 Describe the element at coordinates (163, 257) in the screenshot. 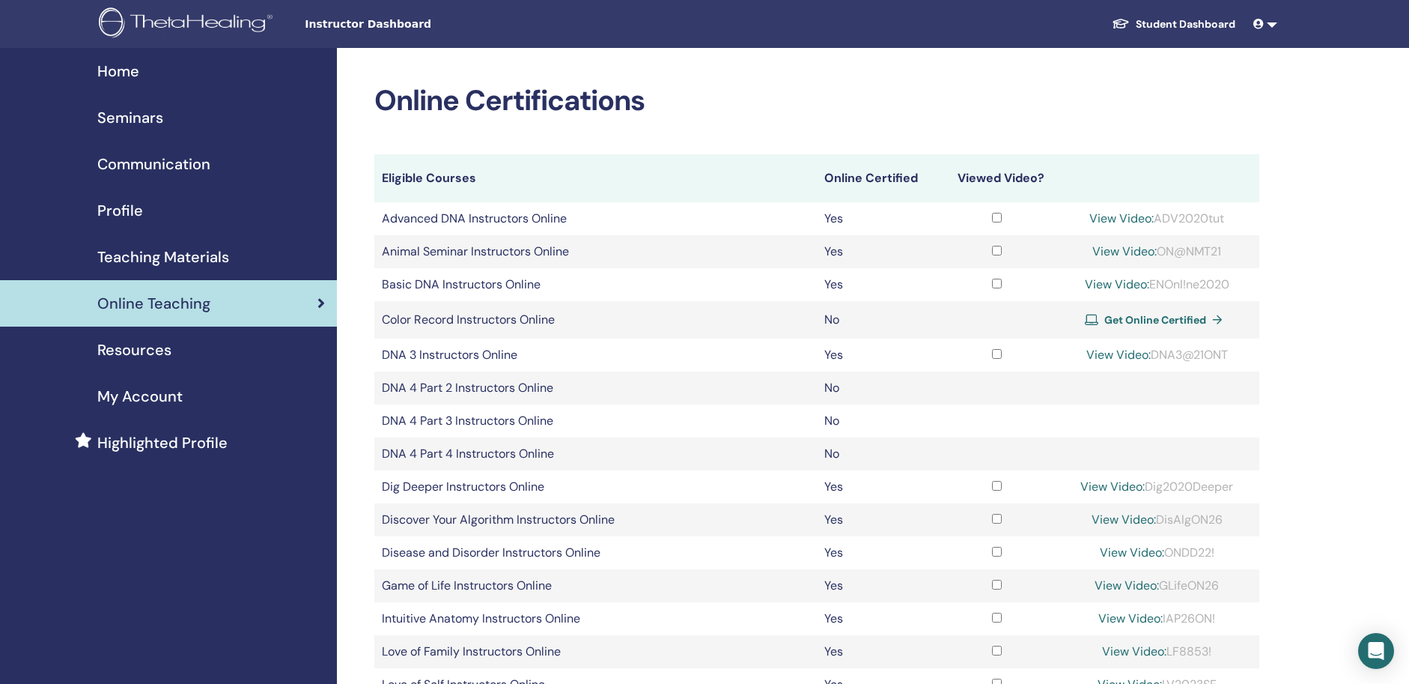

I see `span: Teaching Materials` at that location.